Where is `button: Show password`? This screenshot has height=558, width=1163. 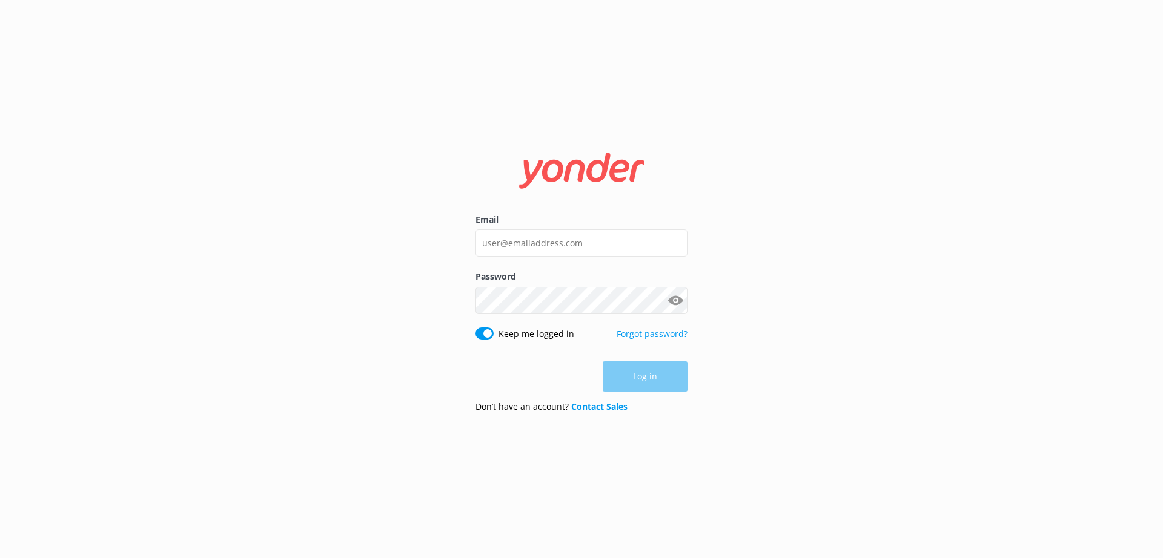 button: Show password is located at coordinates (675, 300).